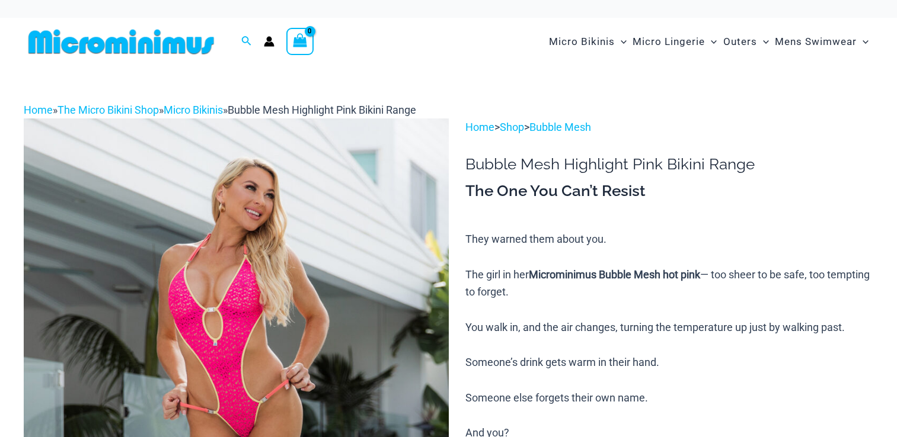 Image resolution: width=897 pixels, height=437 pixels. What do you see at coordinates (581, 41) in the screenshot?
I see `span: Micro Bikinis` at bounding box center [581, 41].